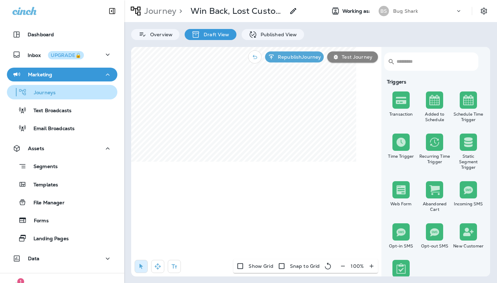  I want to click on div: BS, so click(383, 11).